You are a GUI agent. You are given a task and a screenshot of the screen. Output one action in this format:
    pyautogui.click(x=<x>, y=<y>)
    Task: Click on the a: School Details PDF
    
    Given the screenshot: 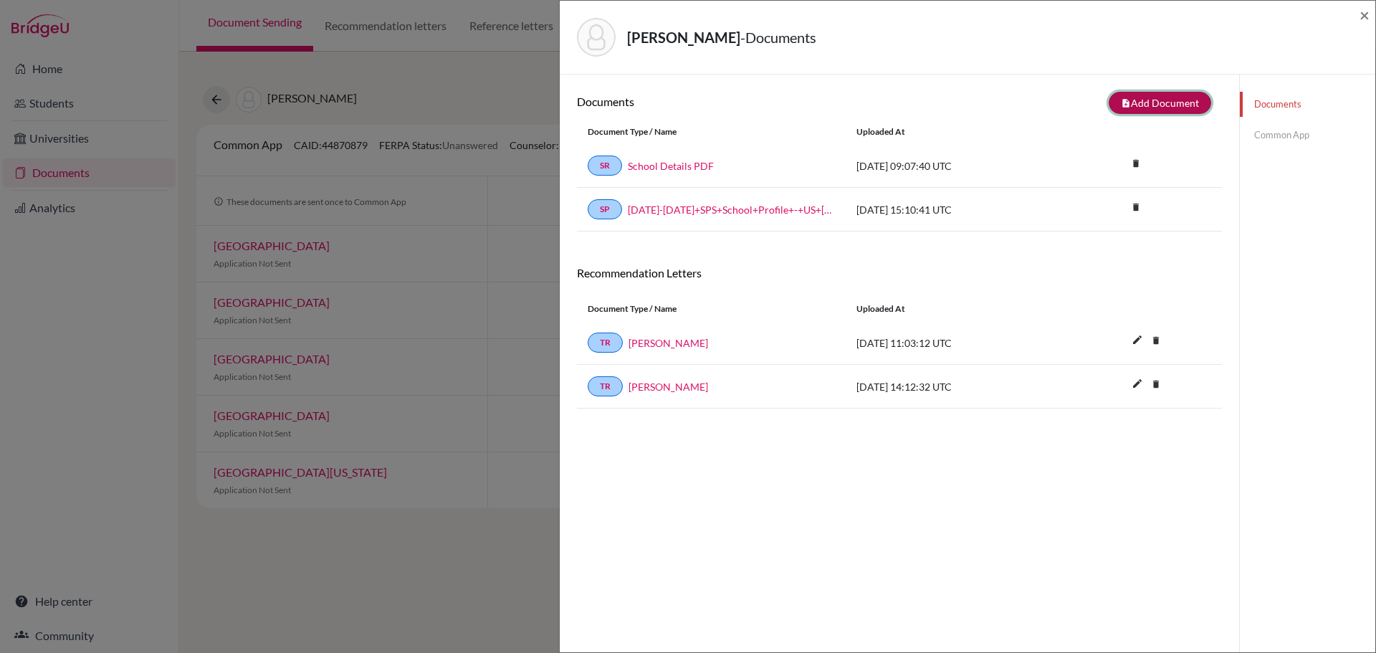 What is the action you would take?
    pyautogui.click(x=671, y=166)
    